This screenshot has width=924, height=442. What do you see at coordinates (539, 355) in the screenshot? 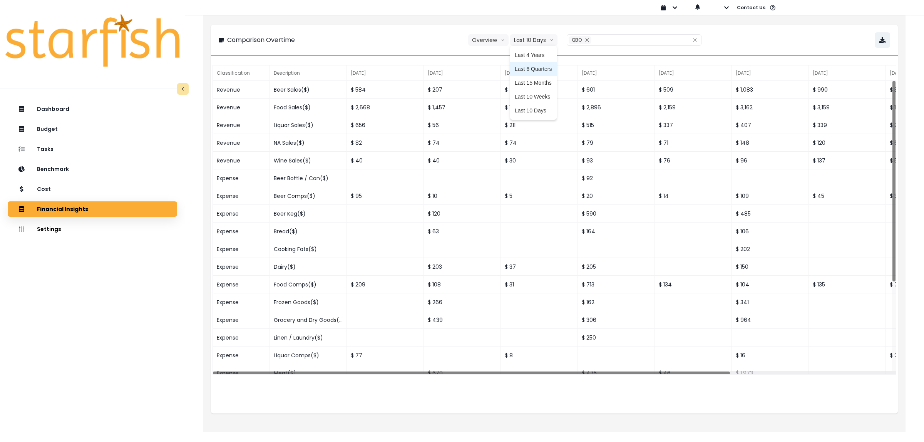
I see `div: $ 8` at bounding box center [539, 355].